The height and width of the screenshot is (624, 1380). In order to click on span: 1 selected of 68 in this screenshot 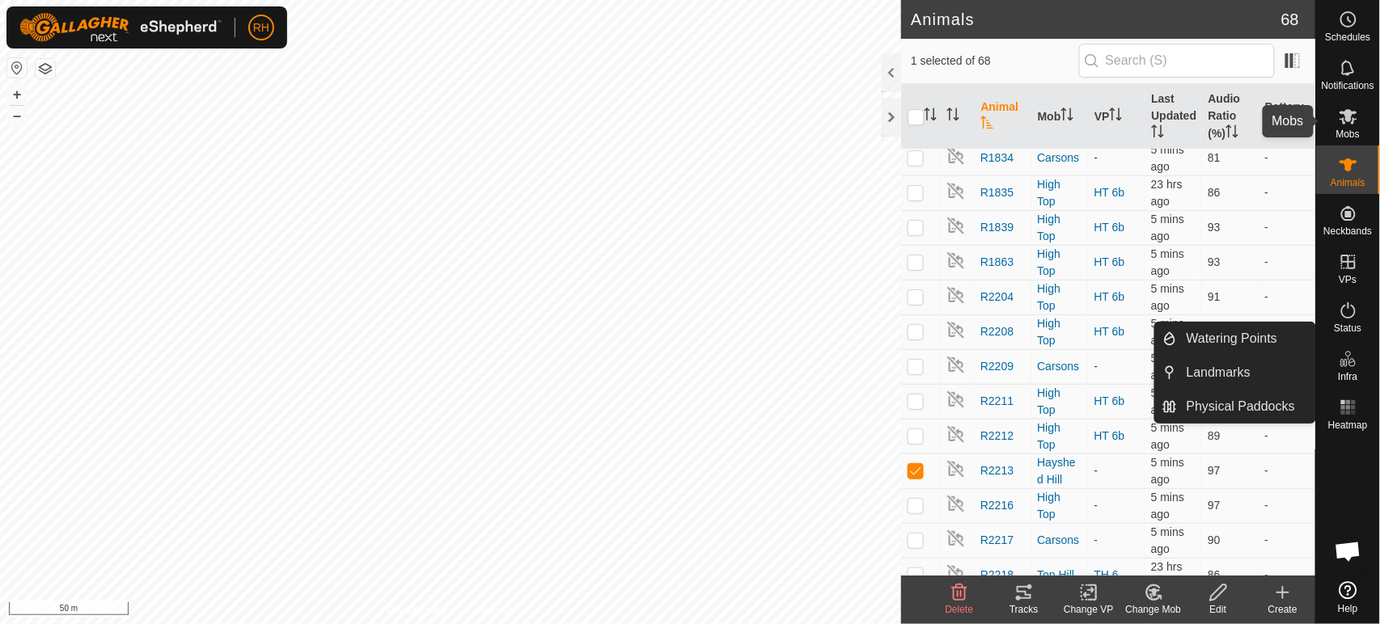, I will do `click(994, 61)`.